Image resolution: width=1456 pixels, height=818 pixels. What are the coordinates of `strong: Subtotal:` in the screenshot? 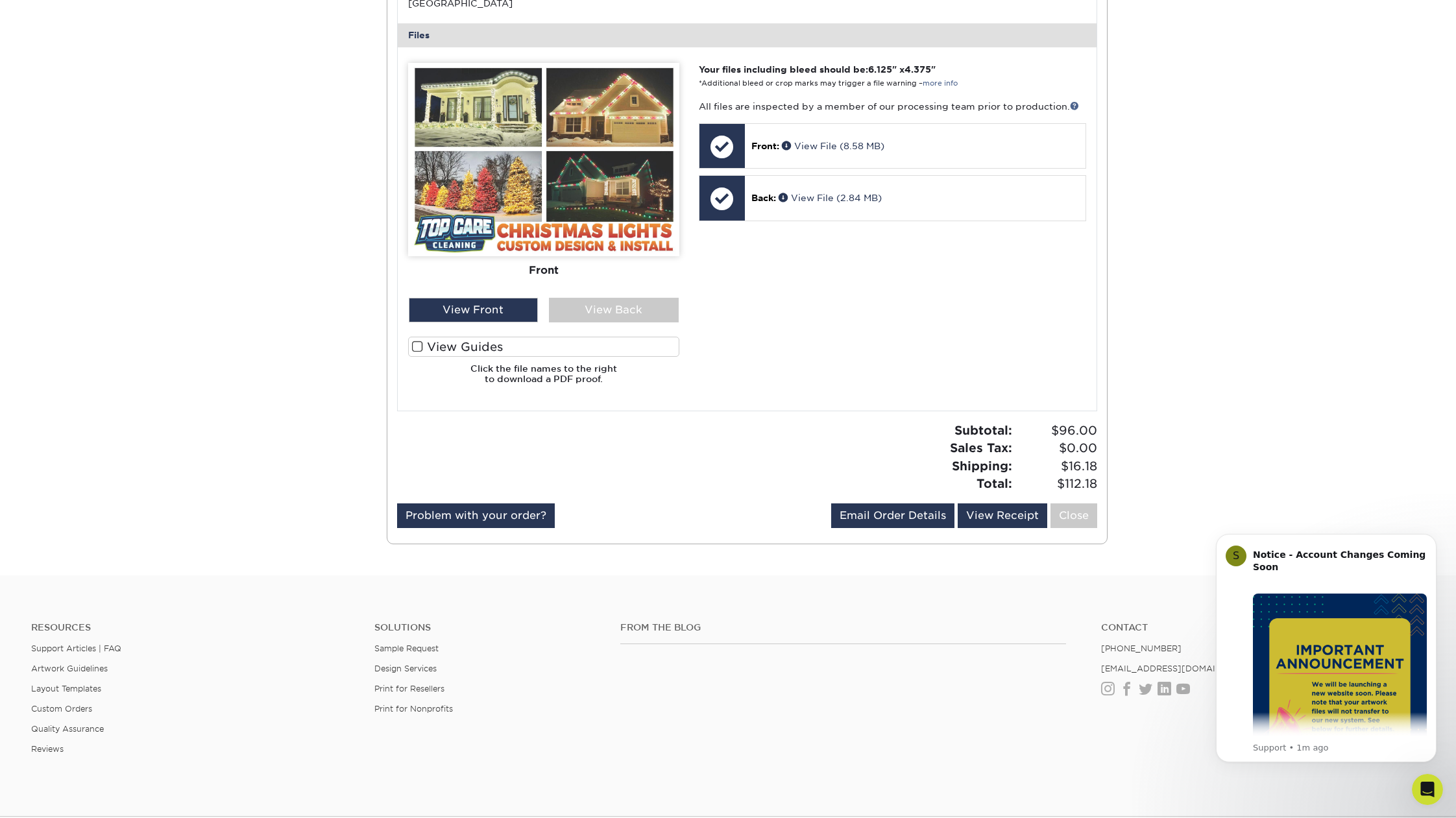 It's located at (983, 430).